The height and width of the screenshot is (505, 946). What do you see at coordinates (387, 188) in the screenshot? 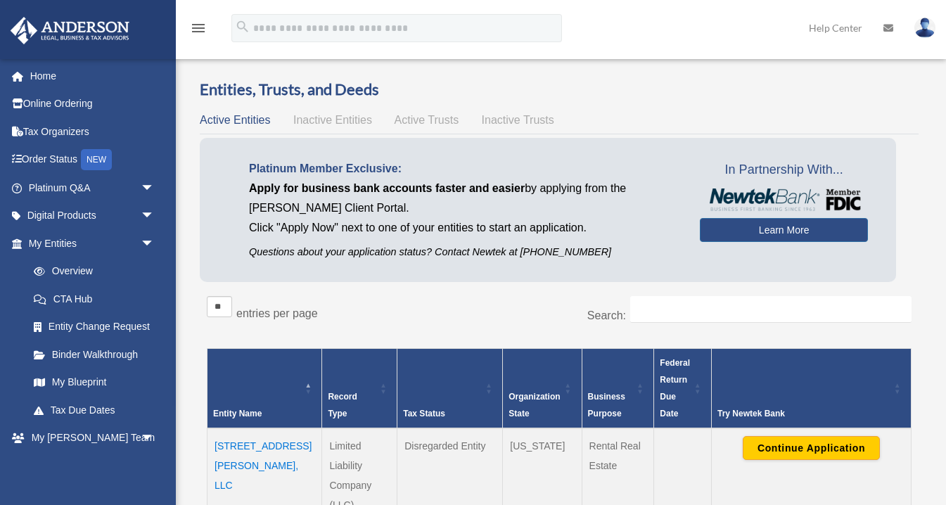
I see `span: Apply for business bank accounts faster and easier` at bounding box center [387, 188].